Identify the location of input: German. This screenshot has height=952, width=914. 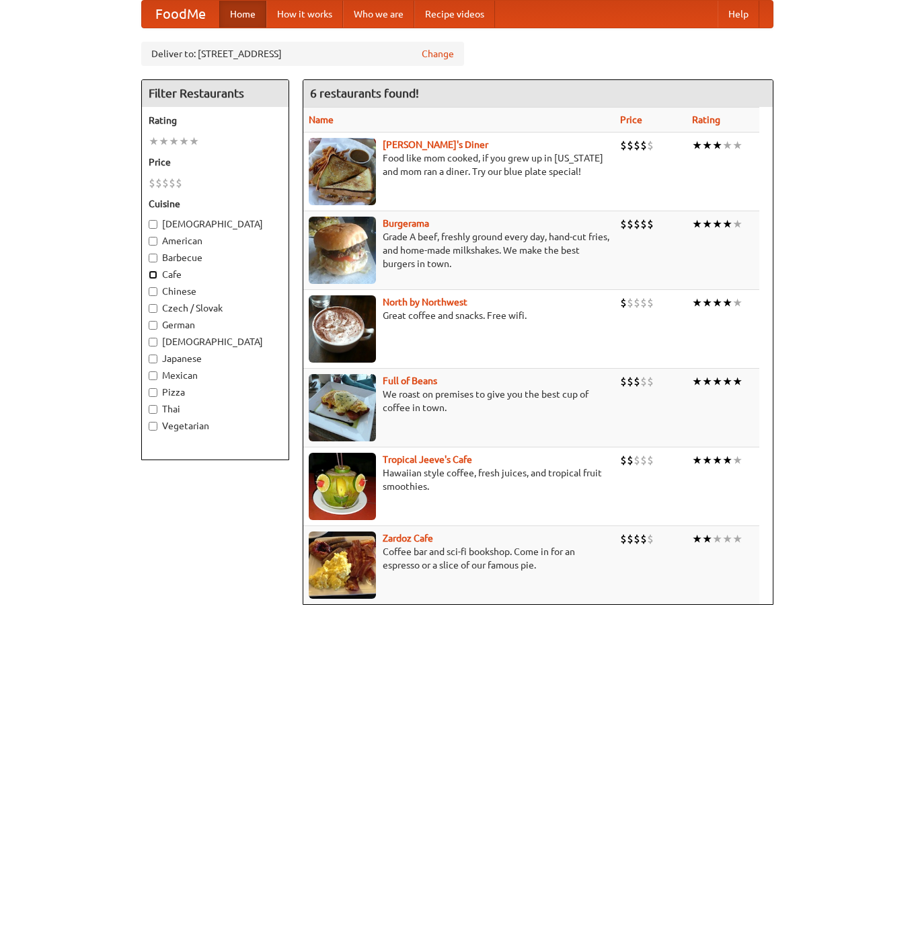
(153, 325).